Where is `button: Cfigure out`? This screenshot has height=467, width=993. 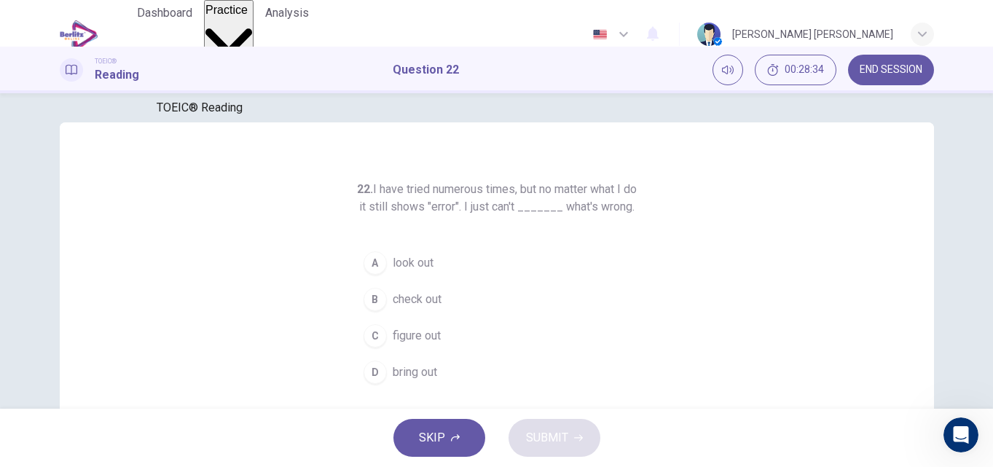
button: Cfigure out is located at coordinates (497, 336).